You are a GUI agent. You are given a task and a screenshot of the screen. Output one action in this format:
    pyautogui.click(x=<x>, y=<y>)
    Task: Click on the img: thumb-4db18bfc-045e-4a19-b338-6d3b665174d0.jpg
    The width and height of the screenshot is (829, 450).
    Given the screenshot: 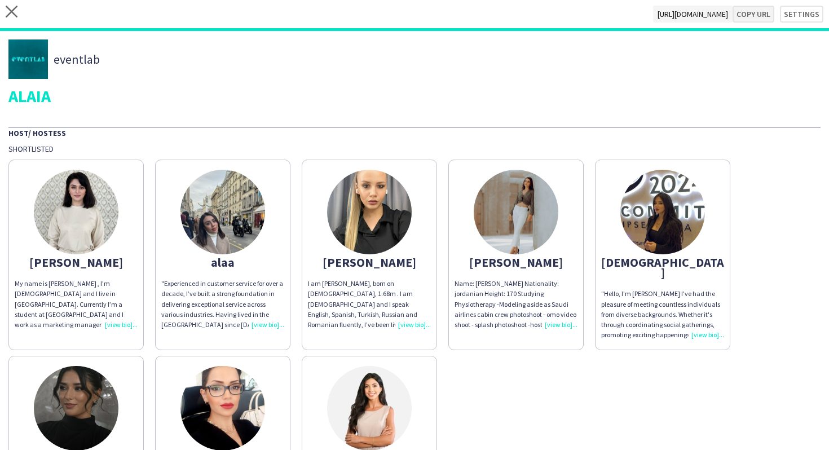 What is the action you would take?
    pyautogui.click(x=223, y=212)
    